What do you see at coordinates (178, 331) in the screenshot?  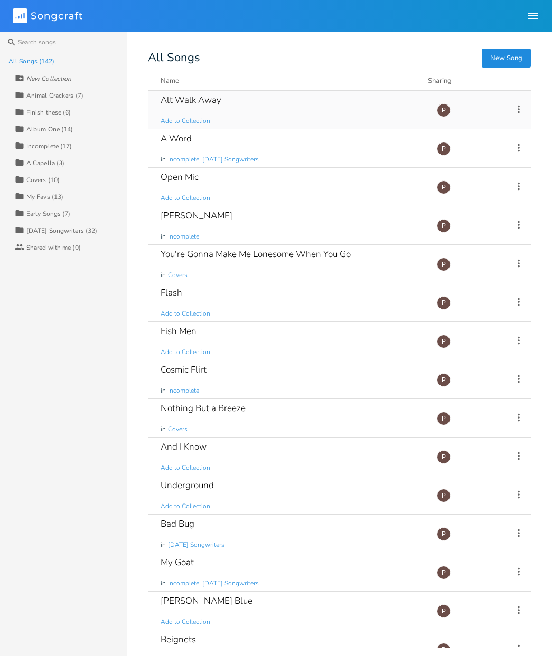 I see `div: Fish Men` at bounding box center [178, 331].